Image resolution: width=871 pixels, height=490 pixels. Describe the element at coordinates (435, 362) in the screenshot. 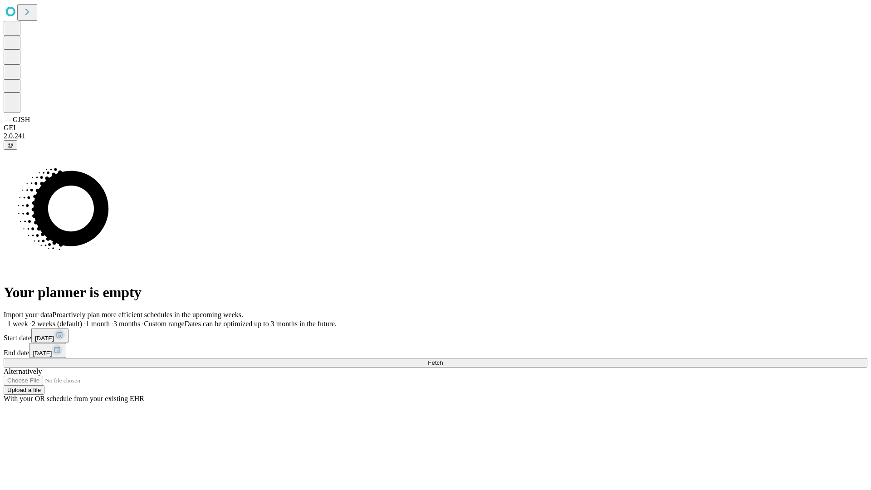

I see `span: Fetch` at that location.